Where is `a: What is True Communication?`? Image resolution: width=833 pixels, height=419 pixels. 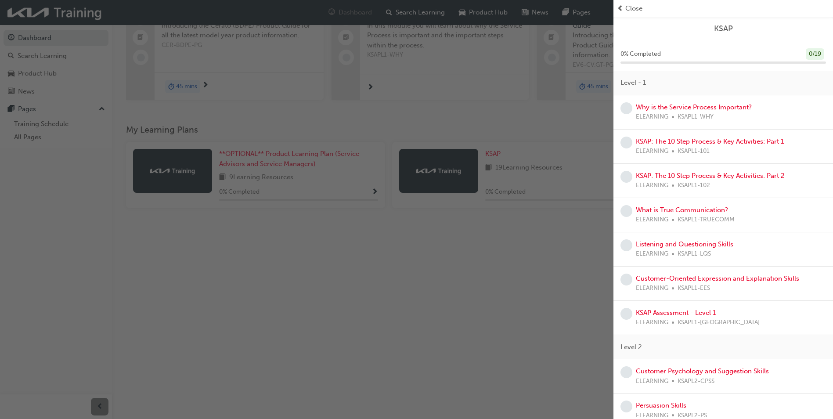
a: What is True Communication? is located at coordinates (682, 210).